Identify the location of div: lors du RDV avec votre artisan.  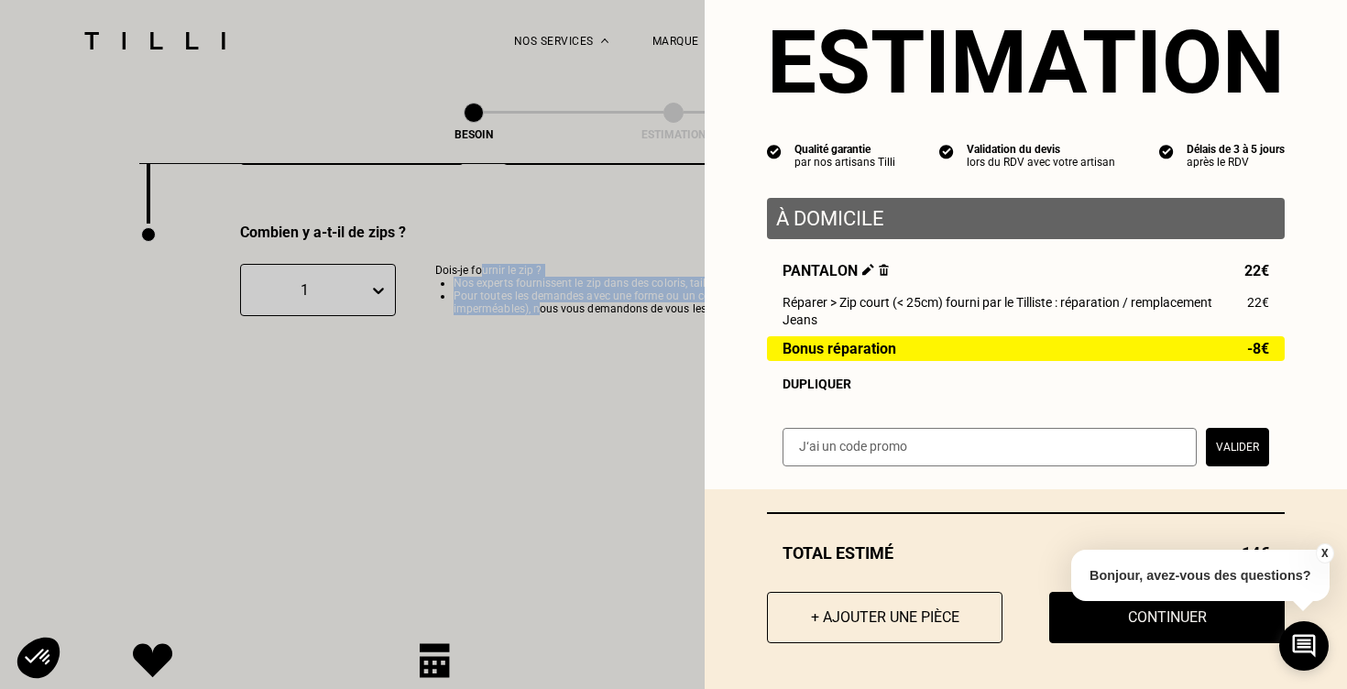
(1041, 162).